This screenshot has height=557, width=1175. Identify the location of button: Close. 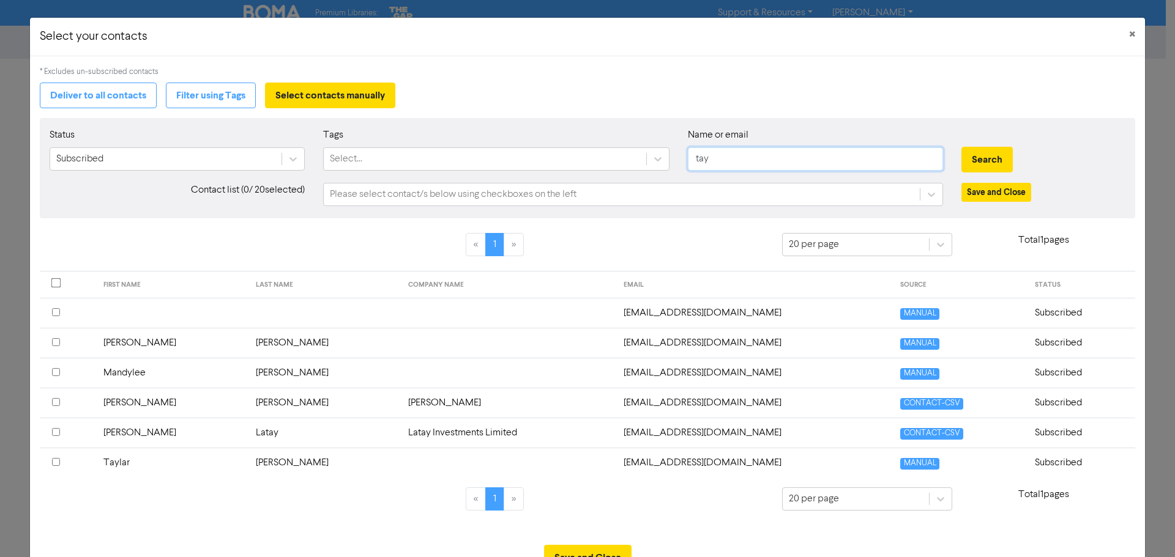
(1132, 35).